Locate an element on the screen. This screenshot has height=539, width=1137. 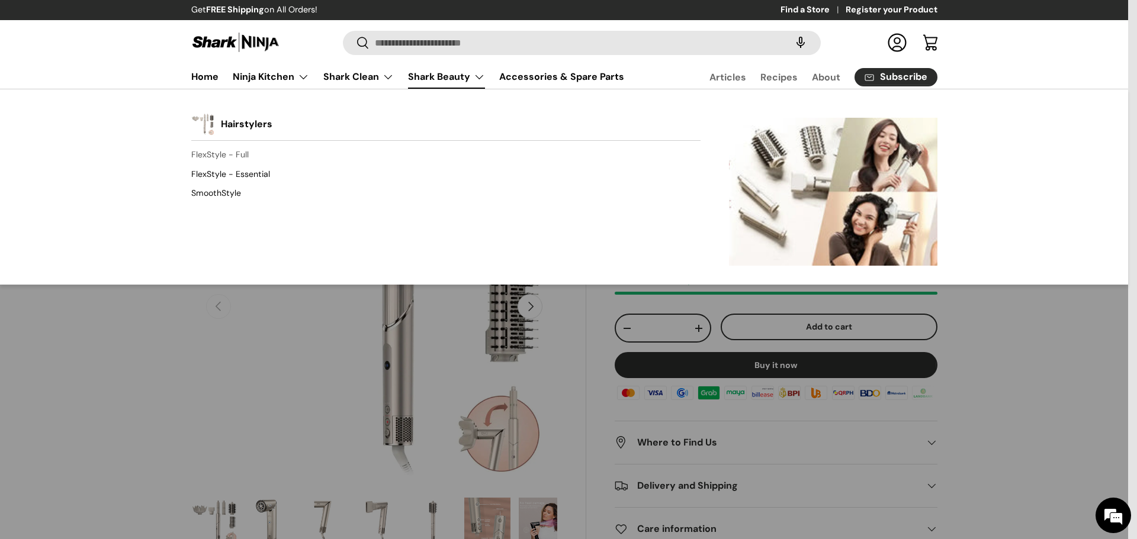
a: Register your Product is located at coordinates (891, 10).